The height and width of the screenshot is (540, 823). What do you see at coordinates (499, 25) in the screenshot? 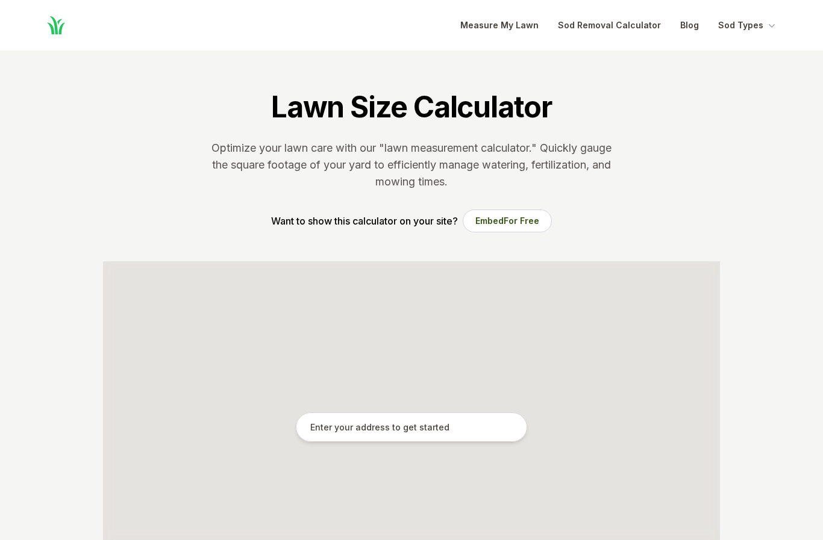
I see `a: Measure My Lawn` at bounding box center [499, 25].